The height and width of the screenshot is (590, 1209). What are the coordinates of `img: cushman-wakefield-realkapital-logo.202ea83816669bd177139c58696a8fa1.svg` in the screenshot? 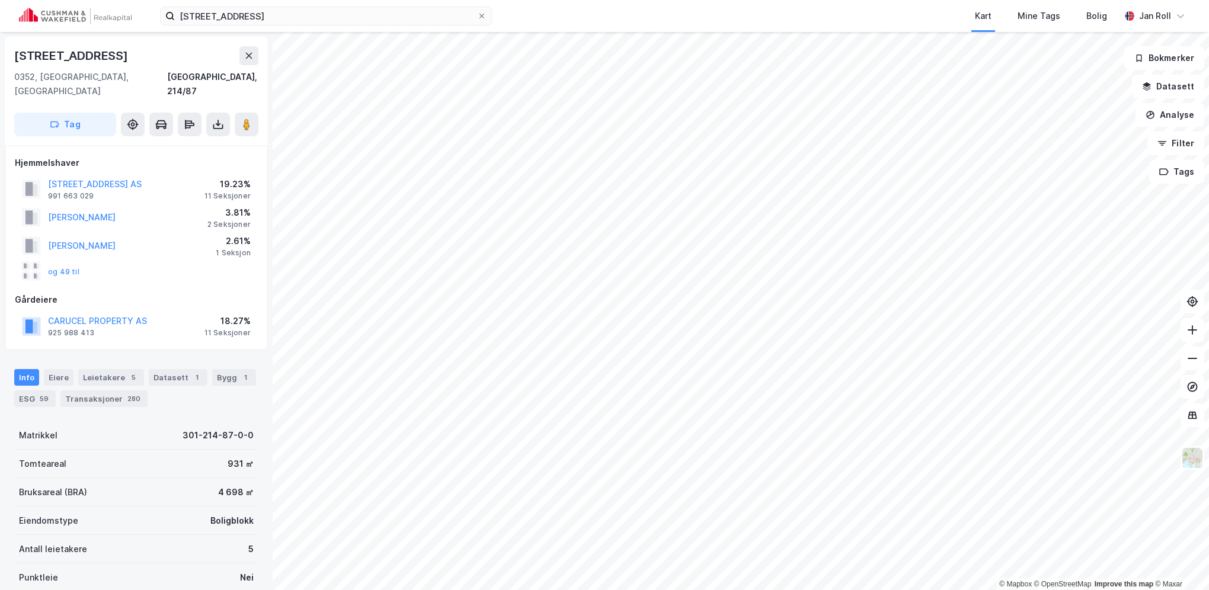 It's located at (75, 16).